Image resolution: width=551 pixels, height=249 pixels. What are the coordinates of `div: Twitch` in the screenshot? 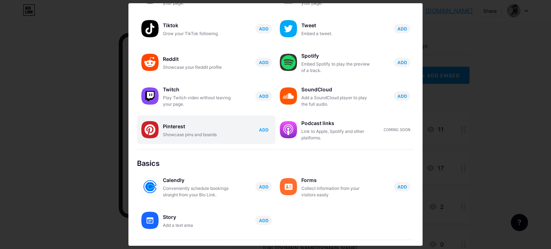 It's located at (199, 90).